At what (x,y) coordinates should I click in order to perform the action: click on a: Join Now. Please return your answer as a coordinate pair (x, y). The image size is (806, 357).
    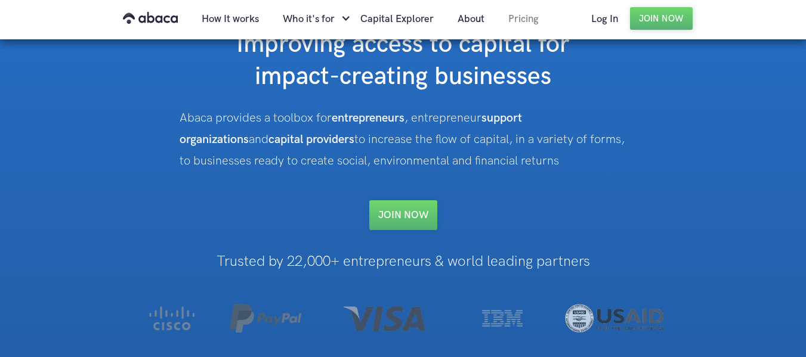
    Looking at the image, I should click on (661, 18).